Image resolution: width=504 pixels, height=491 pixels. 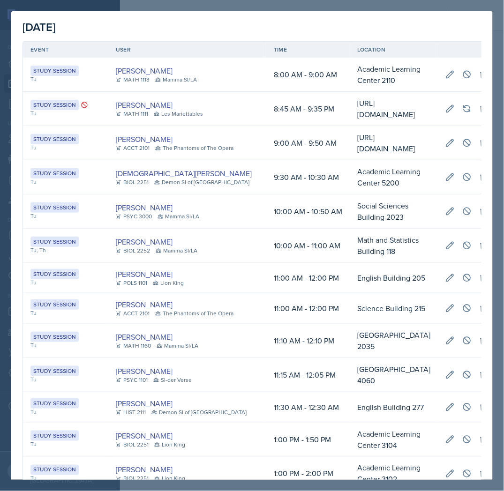 What do you see at coordinates (394, 278) in the screenshot?
I see `td: English Building 205` at bounding box center [394, 278].